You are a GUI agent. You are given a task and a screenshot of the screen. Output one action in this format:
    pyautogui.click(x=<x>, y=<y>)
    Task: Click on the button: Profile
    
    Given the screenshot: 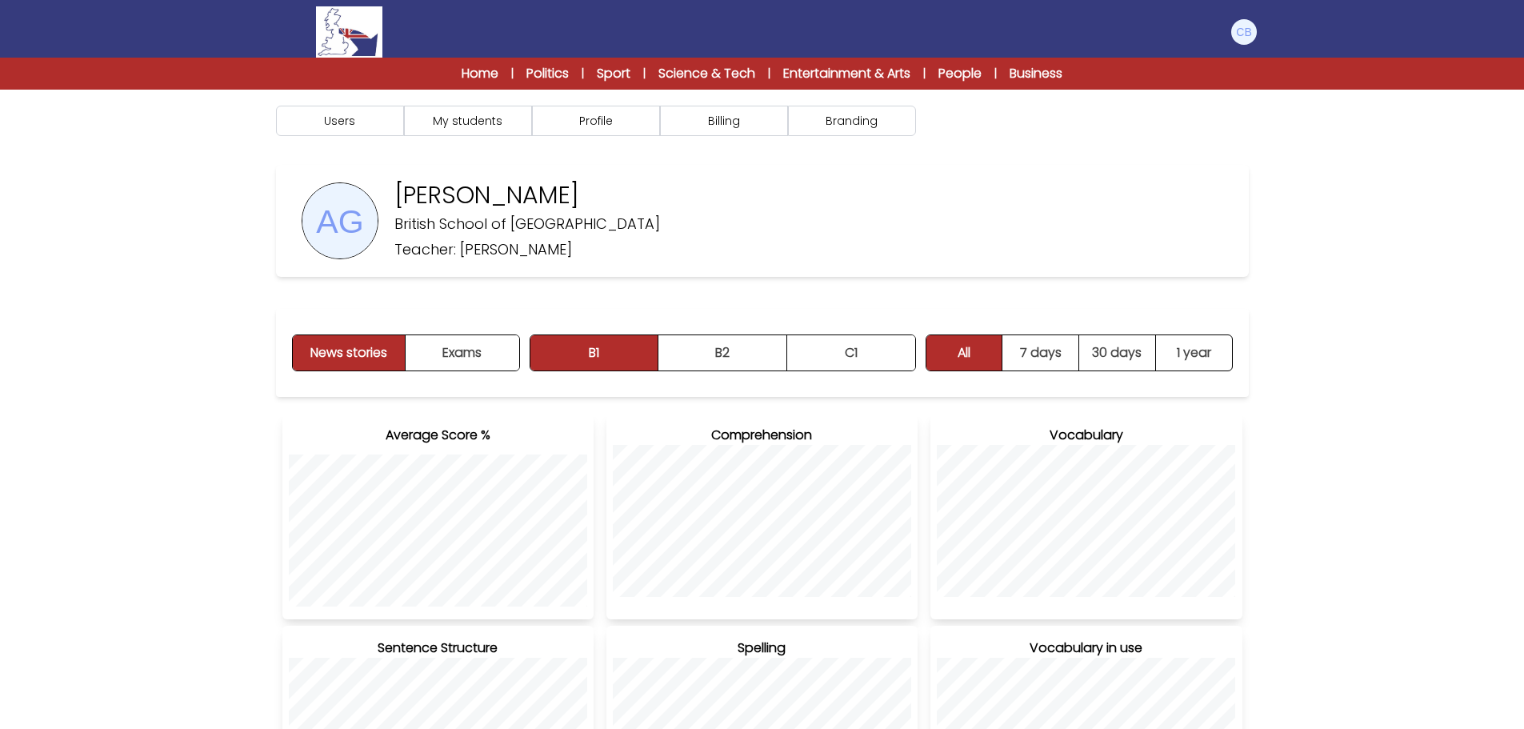 What is the action you would take?
    pyautogui.click(x=596, y=121)
    